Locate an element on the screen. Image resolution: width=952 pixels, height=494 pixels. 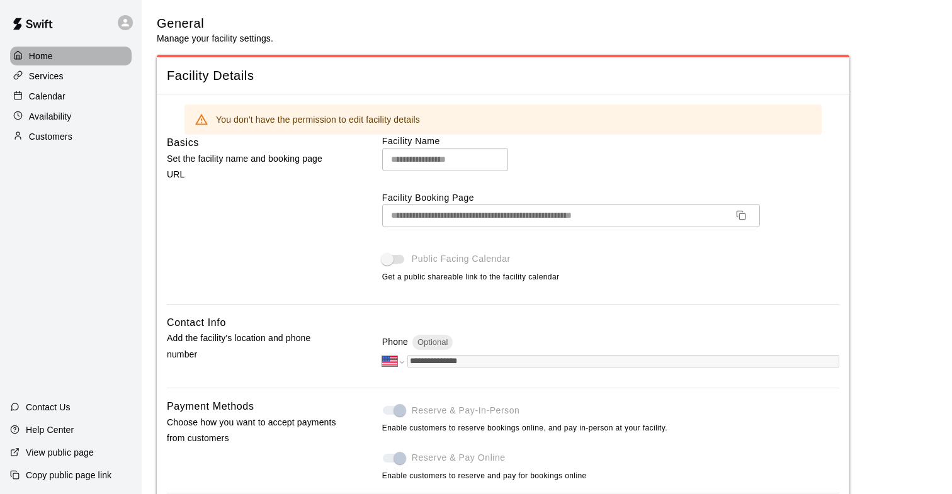
span: Enable customers to reserve and pay for bookings online is located at coordinates (484, 476).